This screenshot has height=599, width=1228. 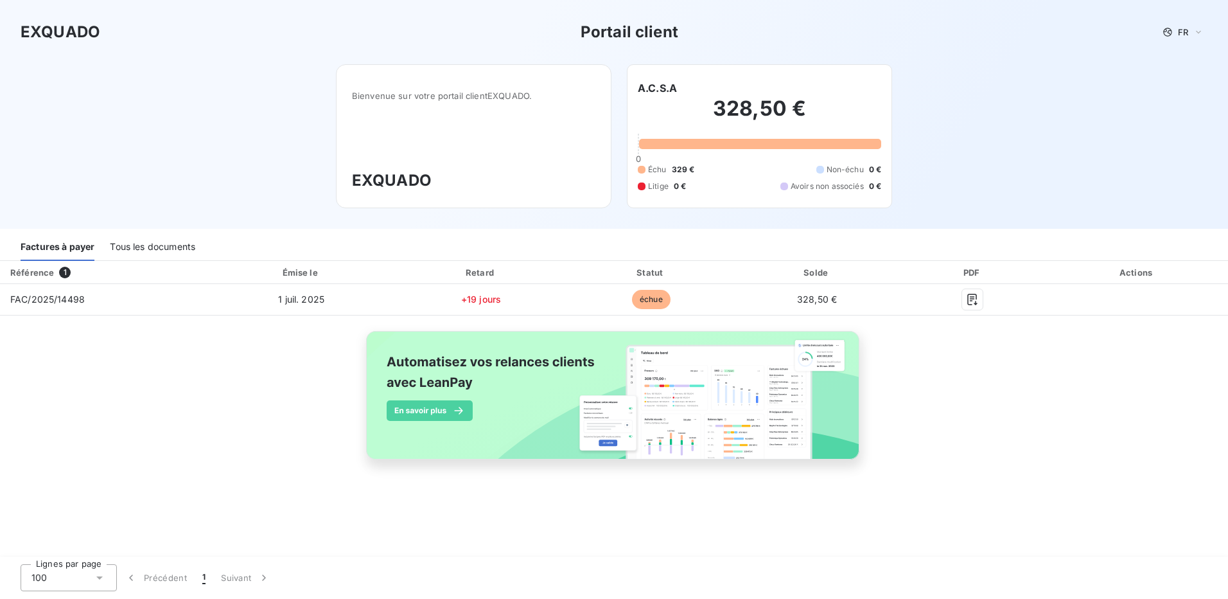 I want to click on div: Actions, so click(x=1137, y=272).